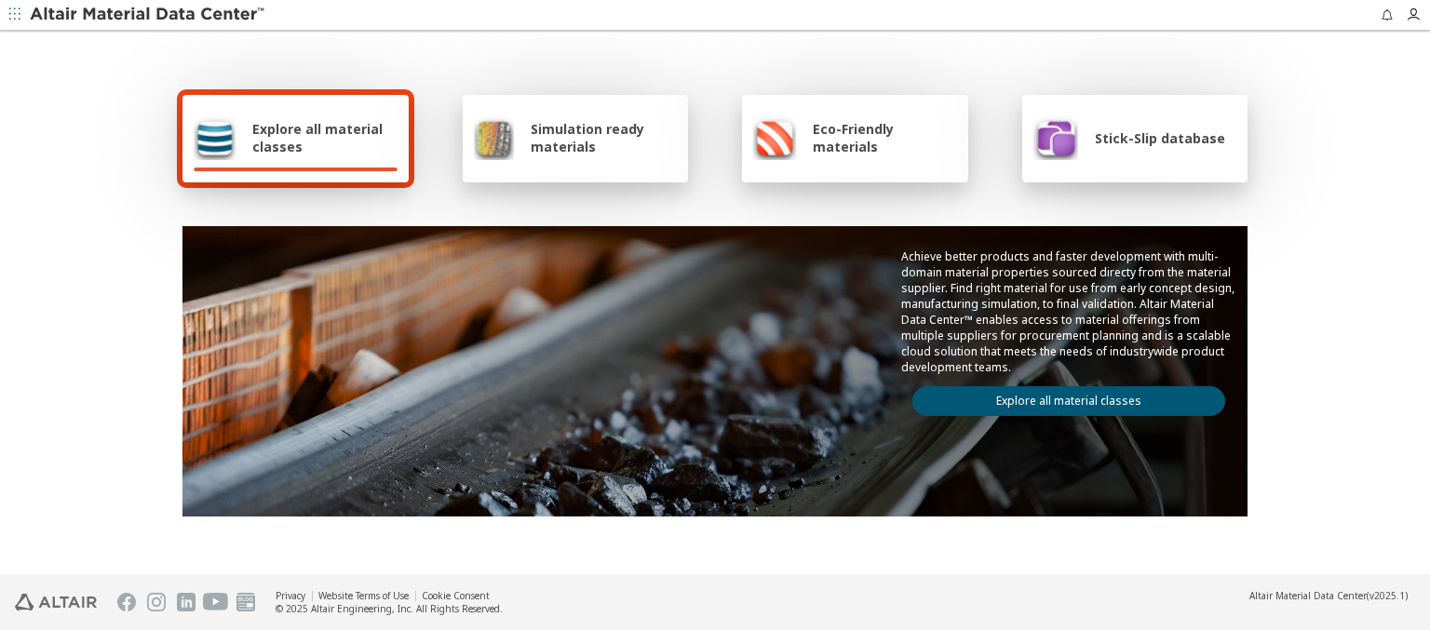 The image size is (1430, 630). Describe the element at coordinates (291, 596) in the screenshot. I see `a: Privacy` at that location.